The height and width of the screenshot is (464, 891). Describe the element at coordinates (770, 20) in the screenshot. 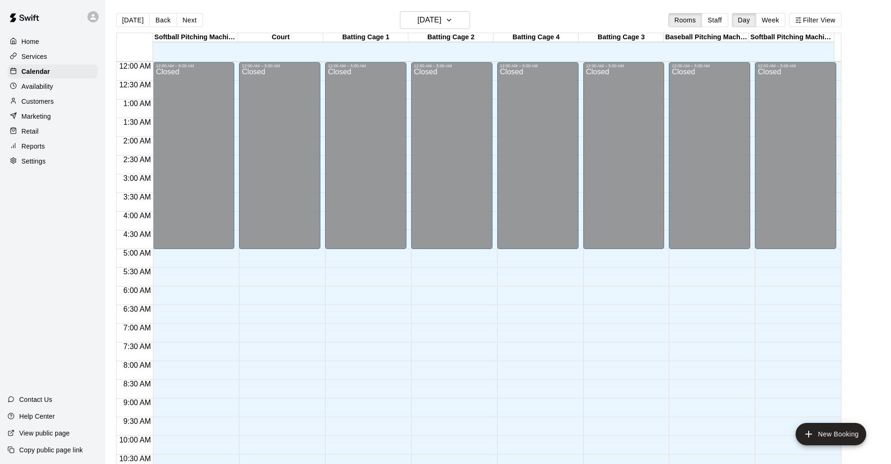

I see `button: Week` at that location.